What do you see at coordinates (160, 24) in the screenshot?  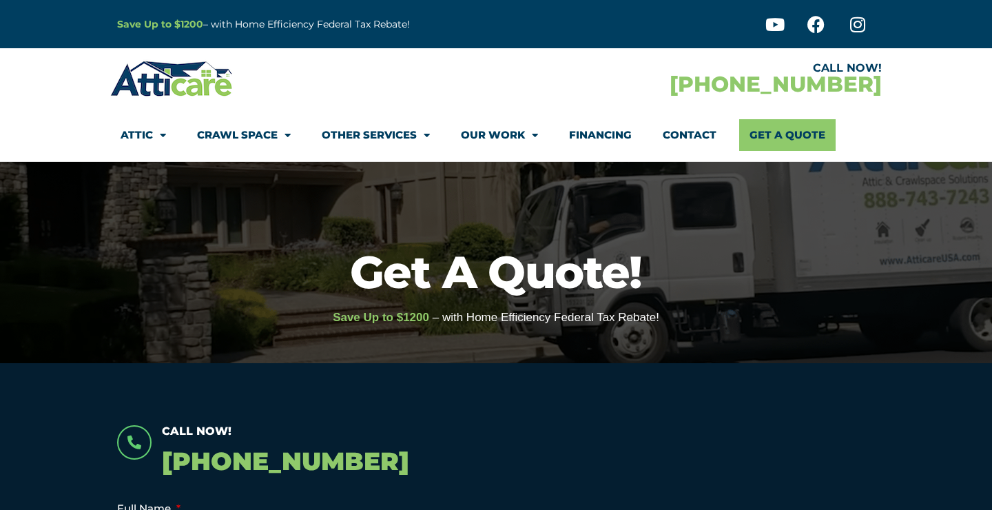 I see `strong: Save Up to $1200` at bounding box center [160, 24].